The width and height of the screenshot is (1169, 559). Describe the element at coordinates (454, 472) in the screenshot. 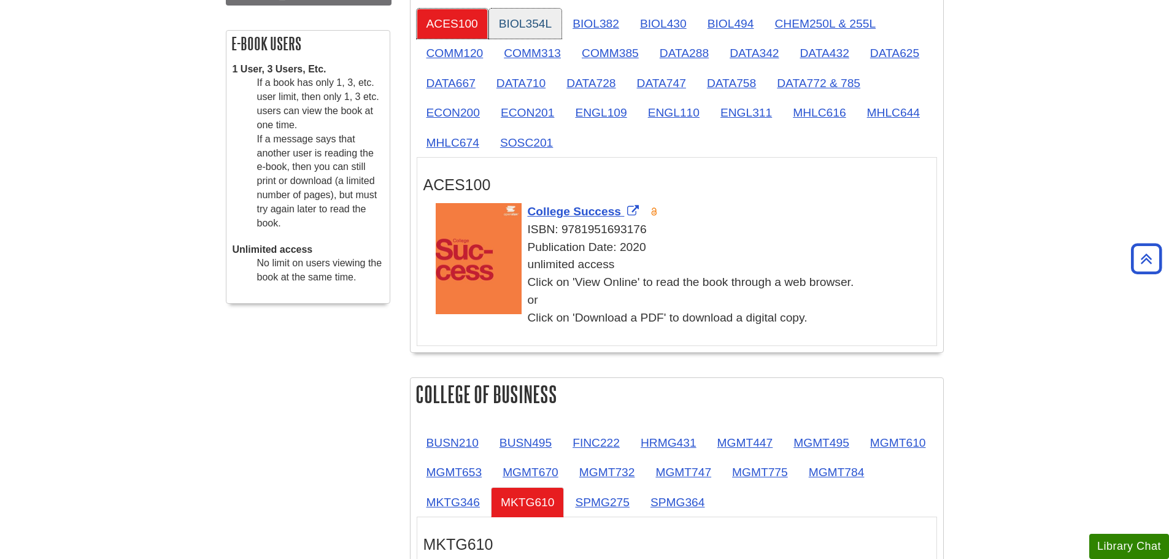

I see `a: MGMT653` at that location.